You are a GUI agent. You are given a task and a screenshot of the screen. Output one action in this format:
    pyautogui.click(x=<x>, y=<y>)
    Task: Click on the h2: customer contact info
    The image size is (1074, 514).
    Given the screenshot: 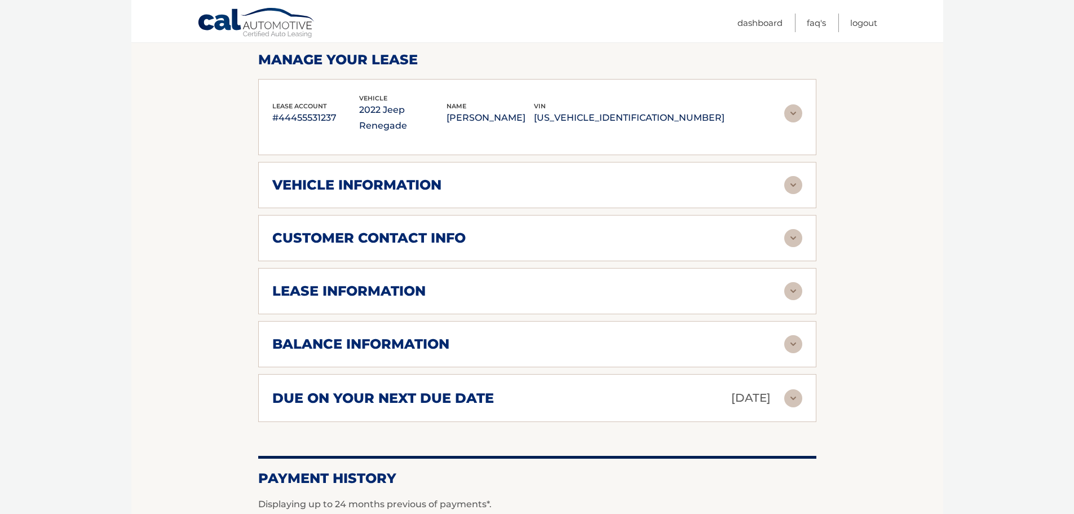 What is the action you would take?
    pyautogui.click(x=369, y=238)
    